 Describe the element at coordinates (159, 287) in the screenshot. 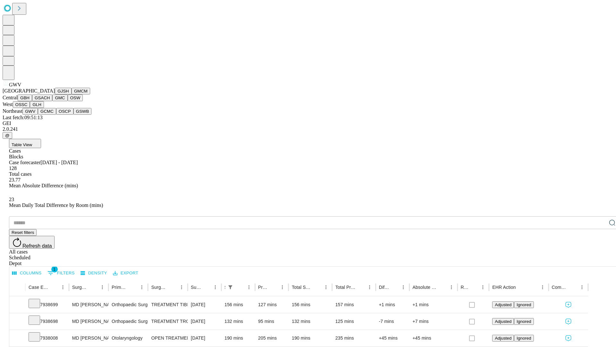

I see `div: Surgery Name` at that location.